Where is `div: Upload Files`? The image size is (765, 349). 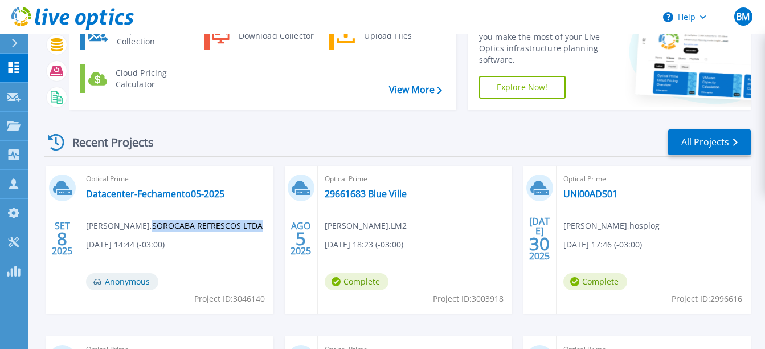 div: Upload Files is located at coordinates (400, 36).